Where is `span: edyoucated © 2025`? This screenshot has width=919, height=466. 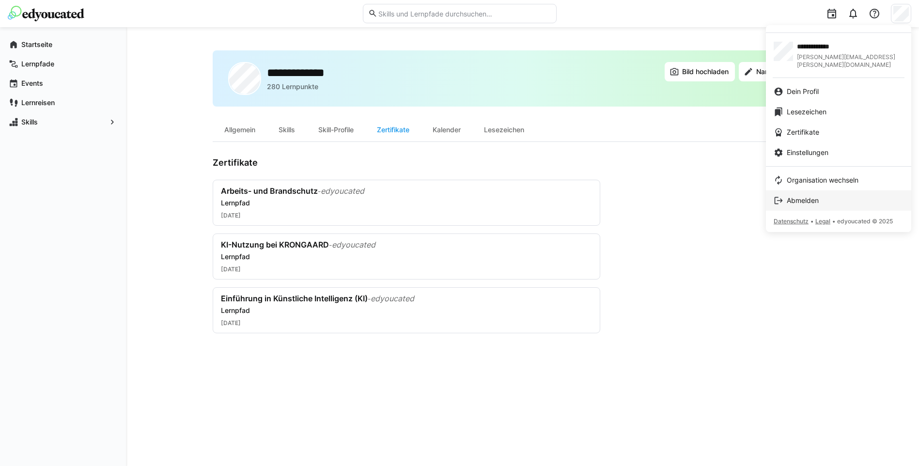 span: edyoucated © 2025 is located at coordinates (865, 221).